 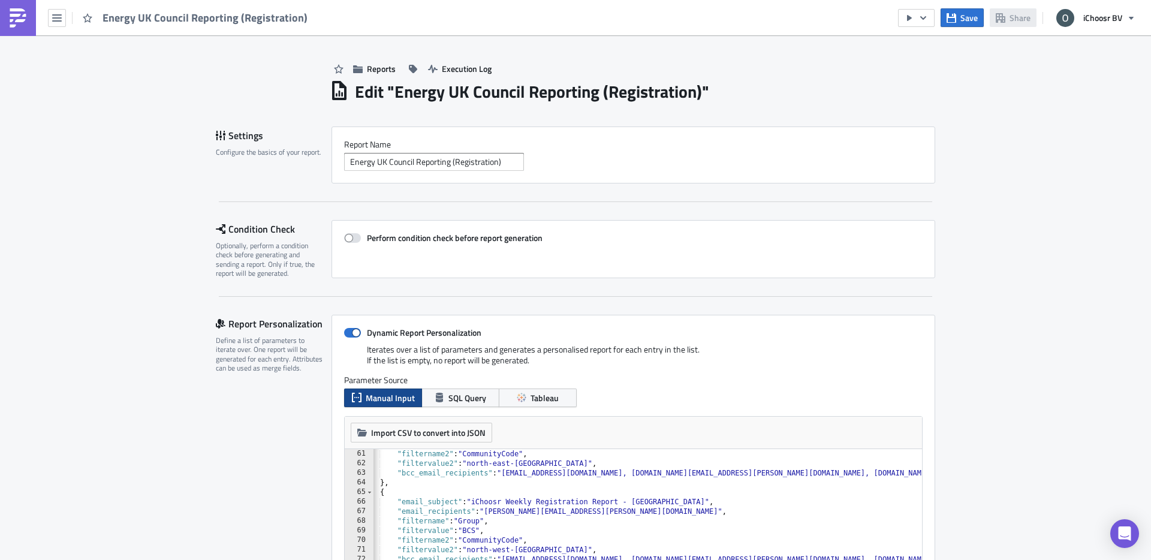 I want to click on div: 69, so click(x=359, y=530).